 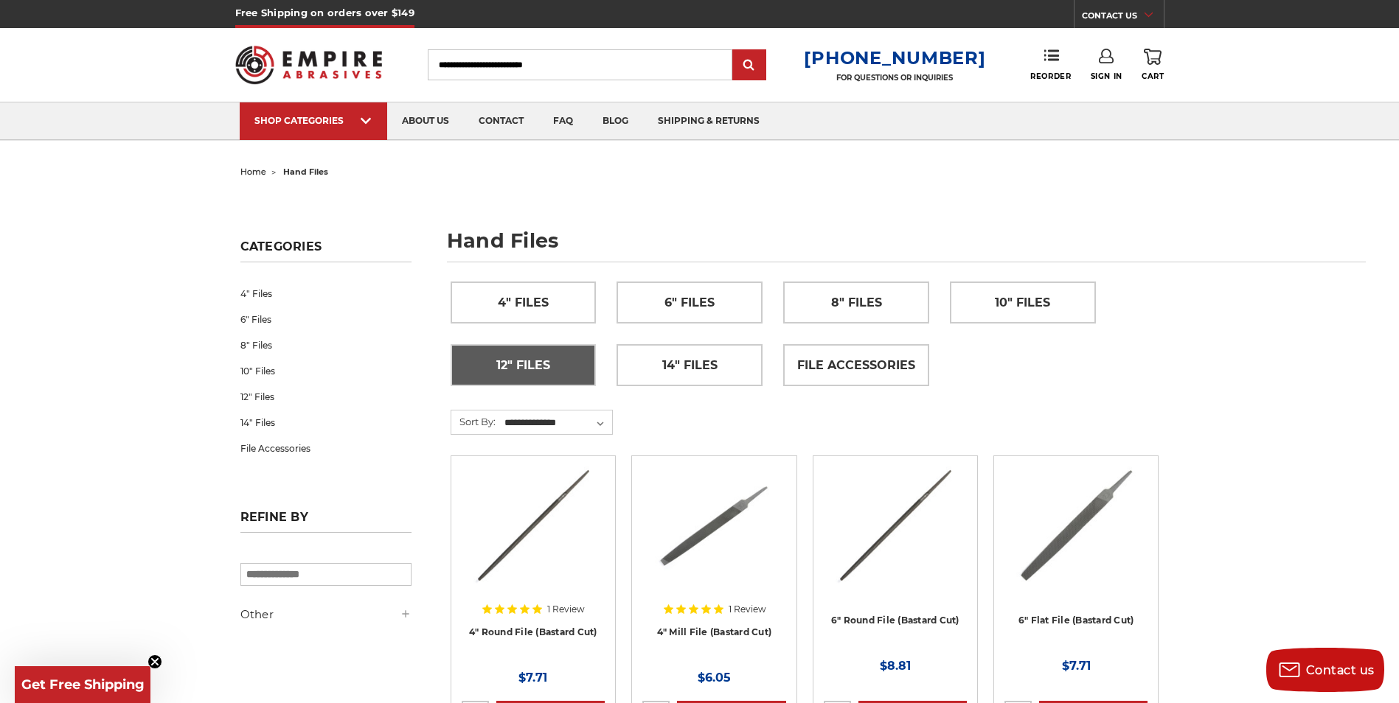 I want to click on span: File Accessories, so click(x=856, y=366).